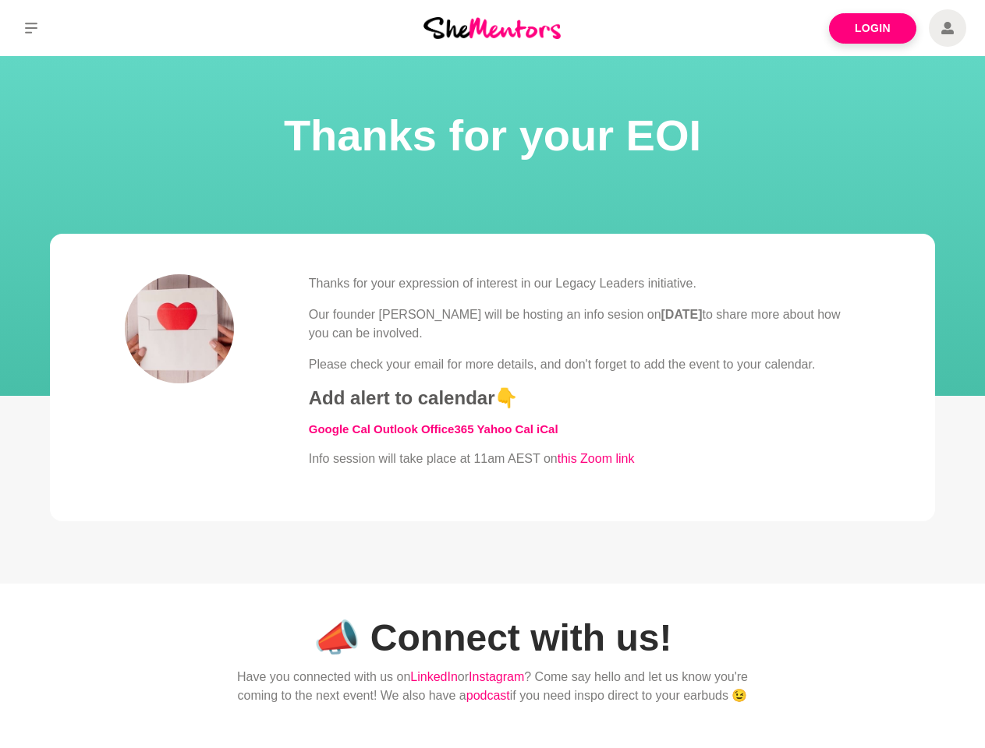 Image resolution: width=985 pixels, height=748 pixels. What do you see at coordinates (395, 429) in the screenshot?
I see `a: Outlook` at bounding box center [395, 429].